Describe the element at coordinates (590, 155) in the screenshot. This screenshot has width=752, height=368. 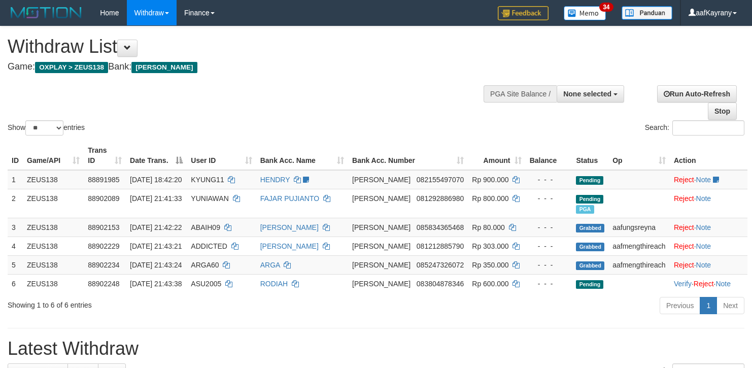
I see `th: Status` at that location.